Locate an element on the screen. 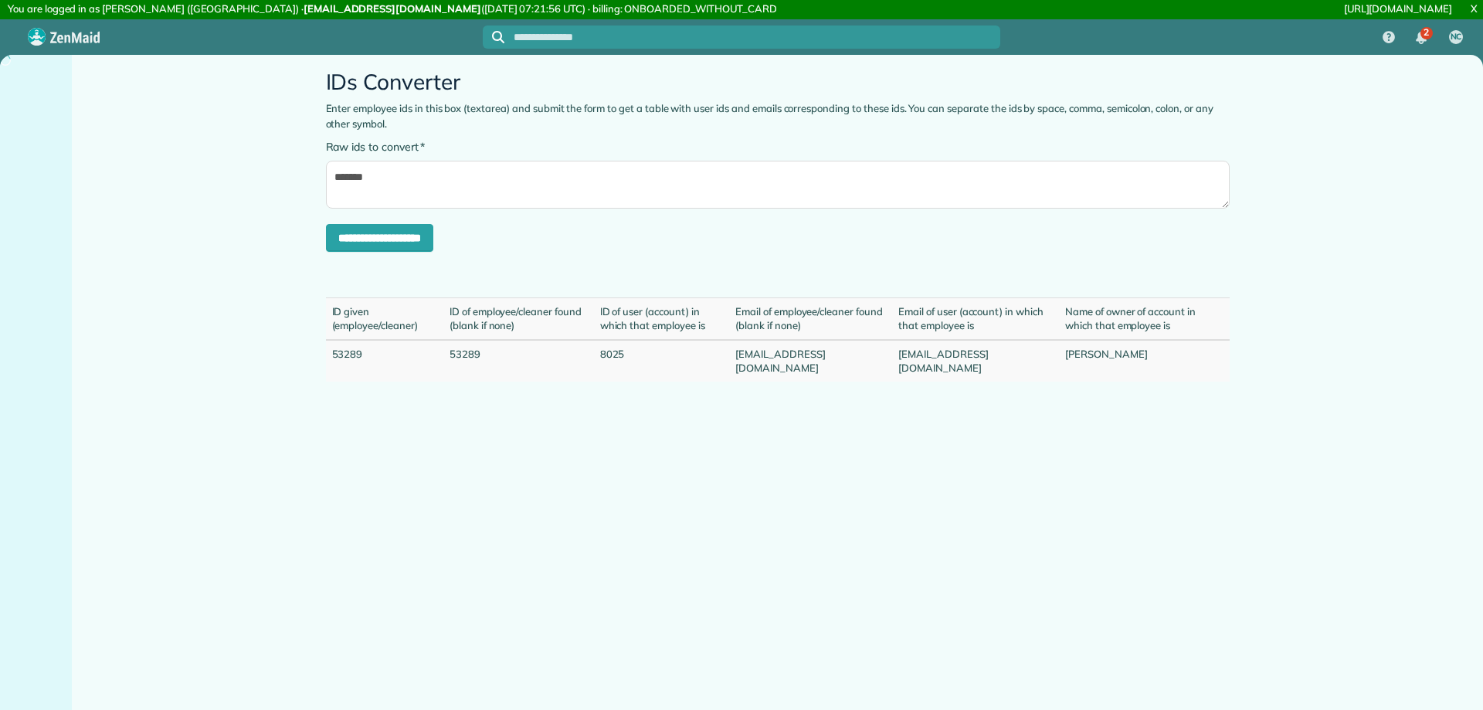 This screenshot has height=710, width=1483. td: Email of employee/cleaner found (blank if none) is located at coordinates (810, 318).